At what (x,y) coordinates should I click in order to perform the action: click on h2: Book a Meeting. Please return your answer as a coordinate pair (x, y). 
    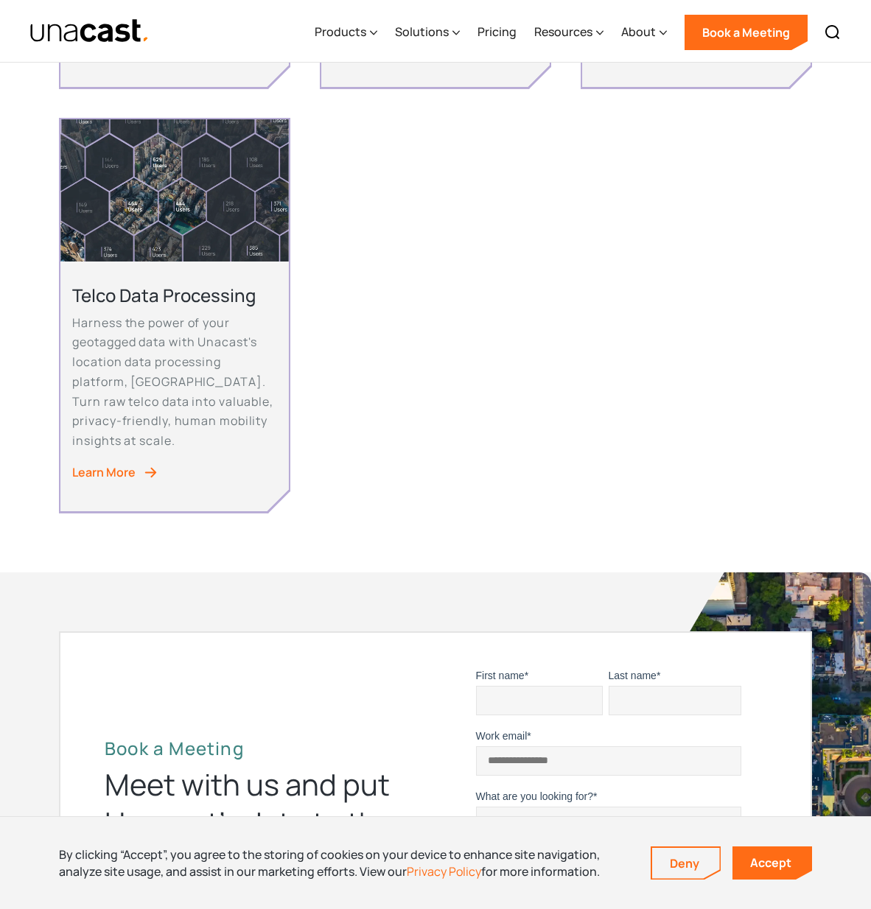
    Looking at the image, I should click on (270, 748).